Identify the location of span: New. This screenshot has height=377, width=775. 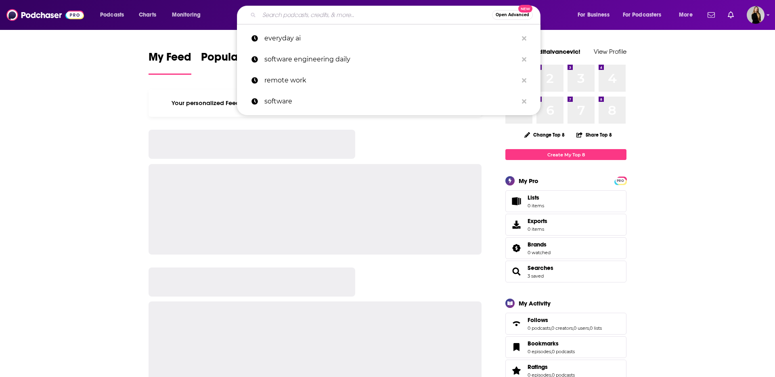
(525, 8).